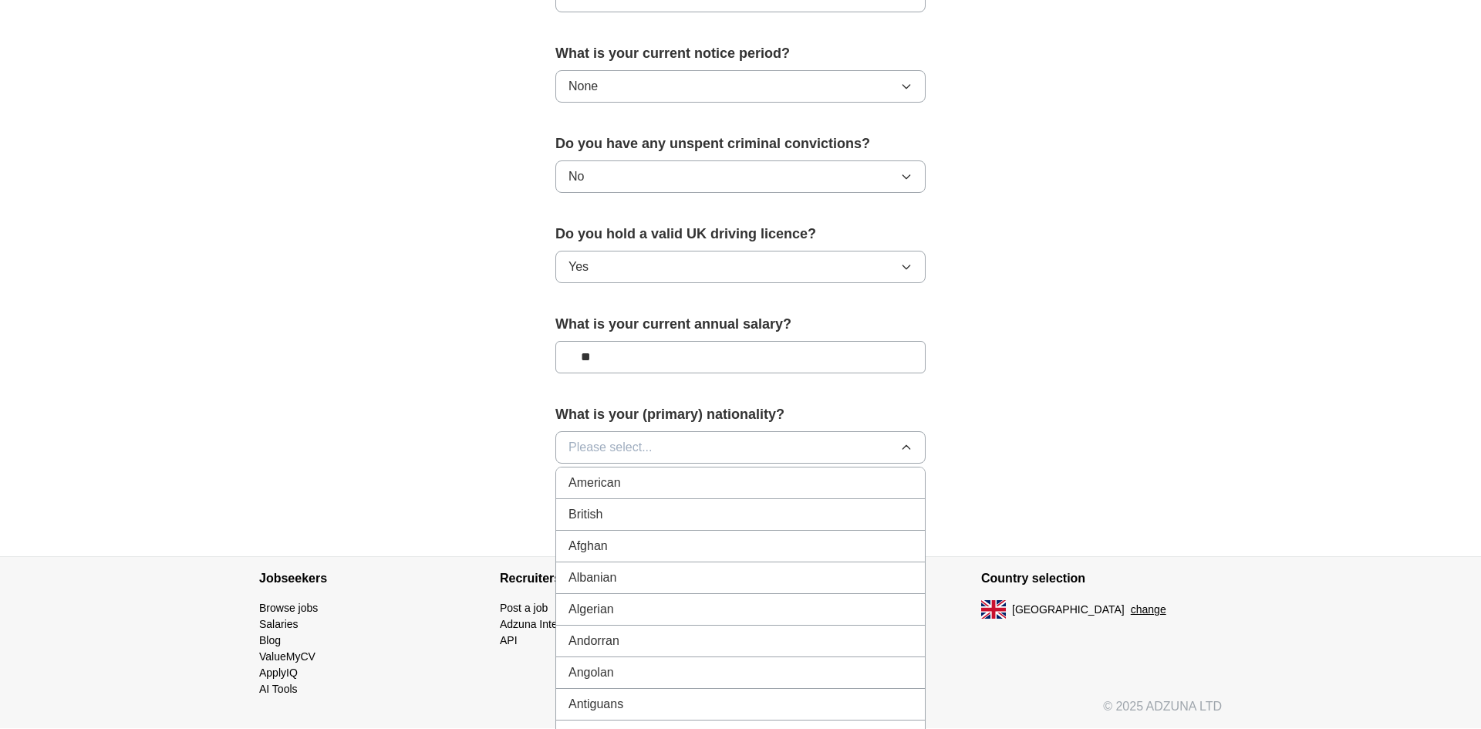 This screenshot has width=1481, height=729. What do you see at coordinates (740, 143) in the screenshot?
I see `label: Do you have any unspent criminal convictions?` at bounding box center [740, 143].